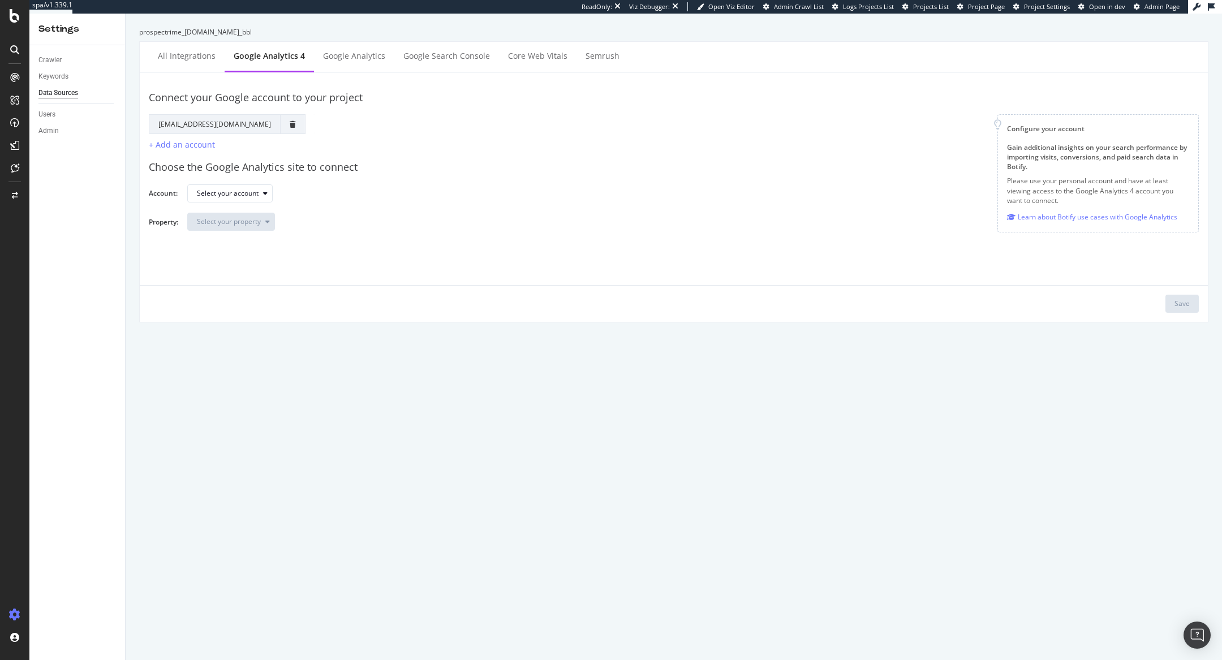 This screenshot has width=1222, height=660. I want to click on label: Account:, so click(164, 195).